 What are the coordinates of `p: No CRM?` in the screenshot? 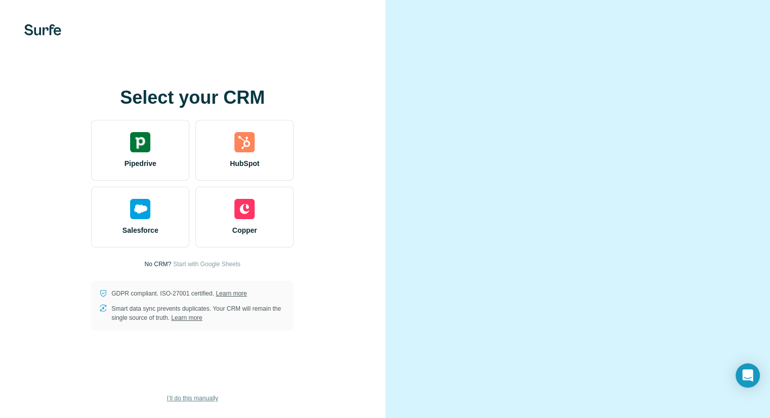 It's located at (158, 264).